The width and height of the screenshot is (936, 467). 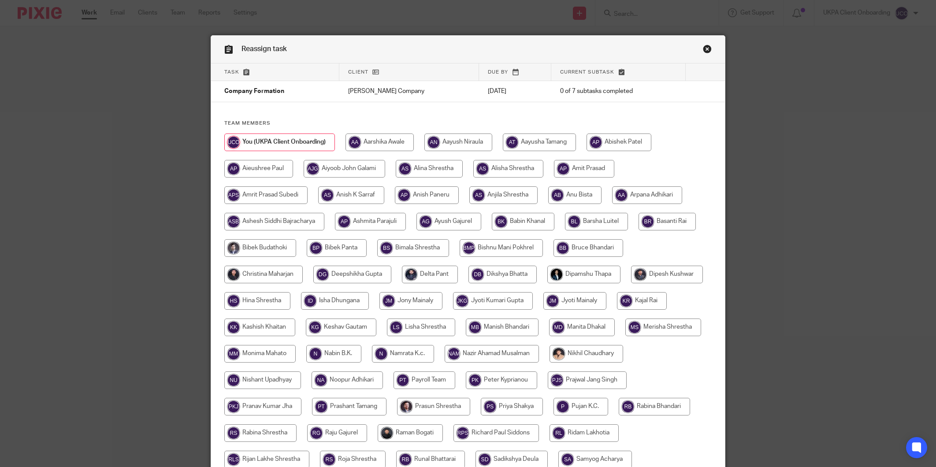 What do you see at coordinates (618, 92) in the screenshot?
I see `td: 0 of 7 subtasks completed` at bounding box center [618, 92].